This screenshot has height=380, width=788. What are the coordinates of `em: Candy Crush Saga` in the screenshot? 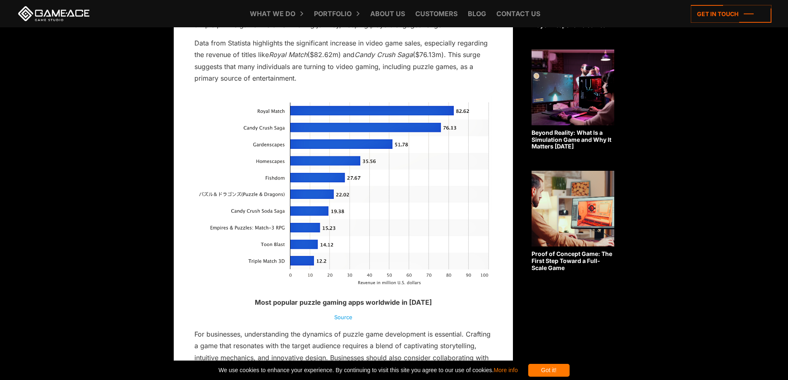 It's located at (384, 55).